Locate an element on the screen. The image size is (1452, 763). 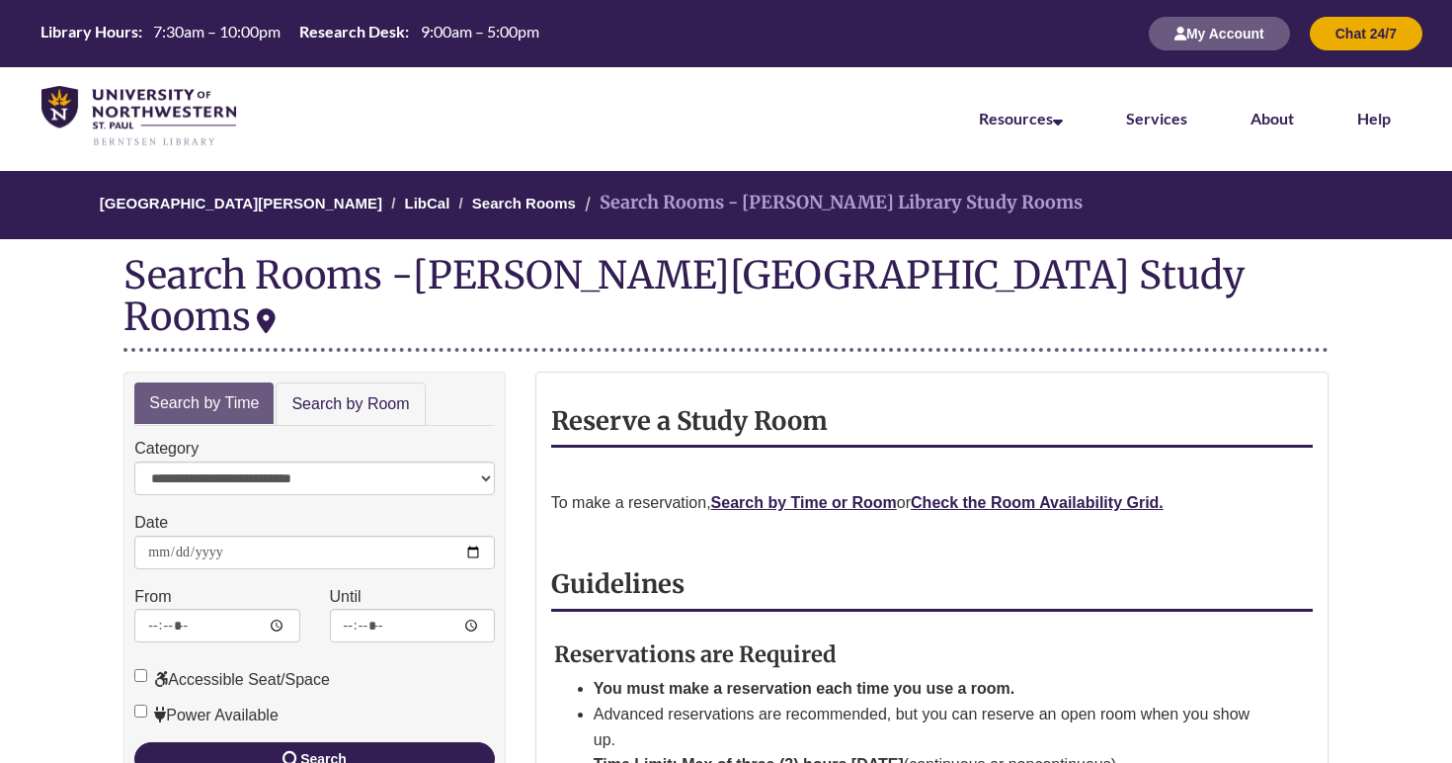
a: Search by Time or Room is located at coordinates (804, 502).